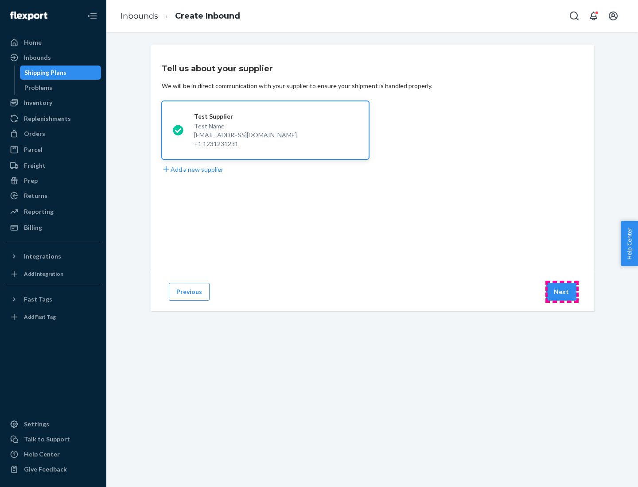  Describe the element at coordinates (43, 257) in the screenshot. I see `div: Integrations` at that location.